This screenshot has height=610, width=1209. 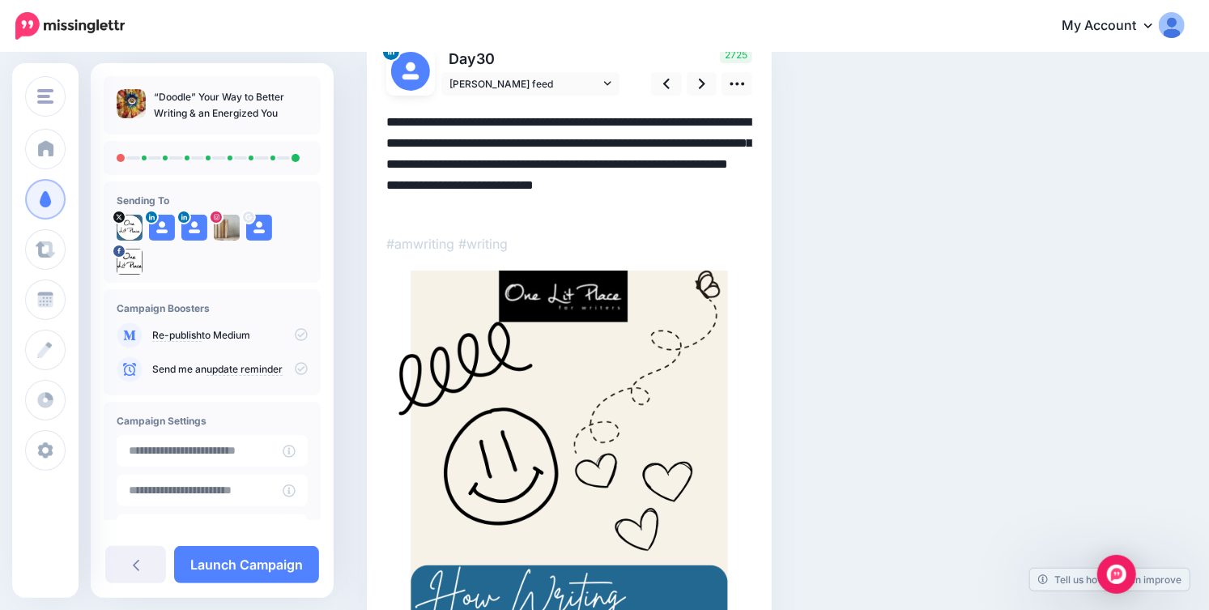 I want to click on a: Tell us how we can improve, so click(x=1109, y=579).